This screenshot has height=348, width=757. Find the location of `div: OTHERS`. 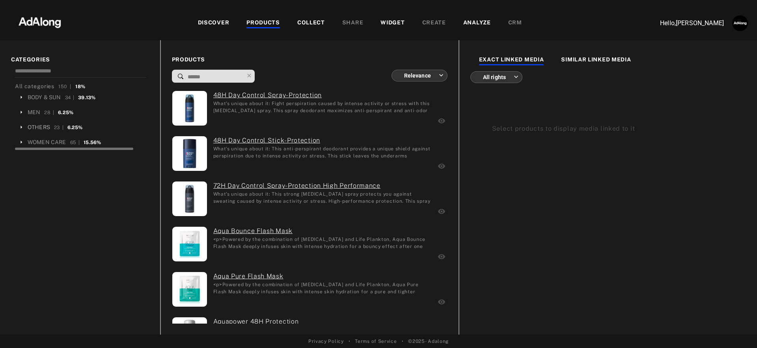

div: OTHERS is located at coordinates (39, 127).